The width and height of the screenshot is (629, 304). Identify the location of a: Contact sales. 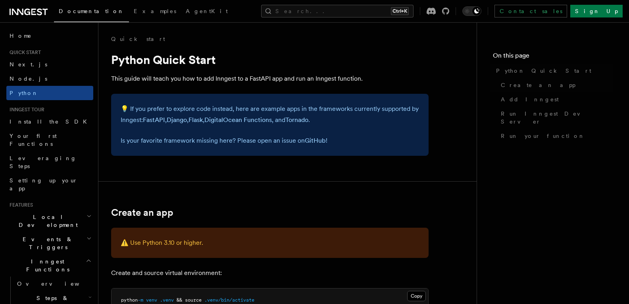
(531, 11).